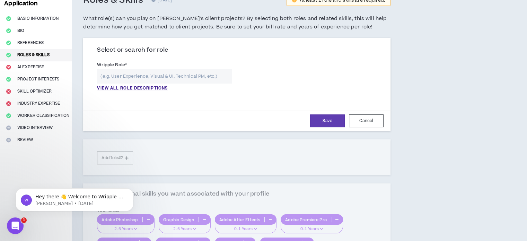 This screenshot has height=241, width=527. What do you see at coordinates (75, 23) in the screenshot?
I see `p: Hey there 👋 Welcome to Wripple 🙌 Take a look around! If you have any questions, just reply to thi...` at bounding box center [75, 23].